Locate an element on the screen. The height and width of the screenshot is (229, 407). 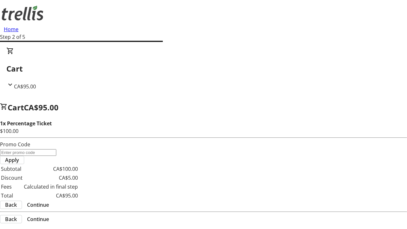
td: CA$100.00 is located at coordinates (51, 169).